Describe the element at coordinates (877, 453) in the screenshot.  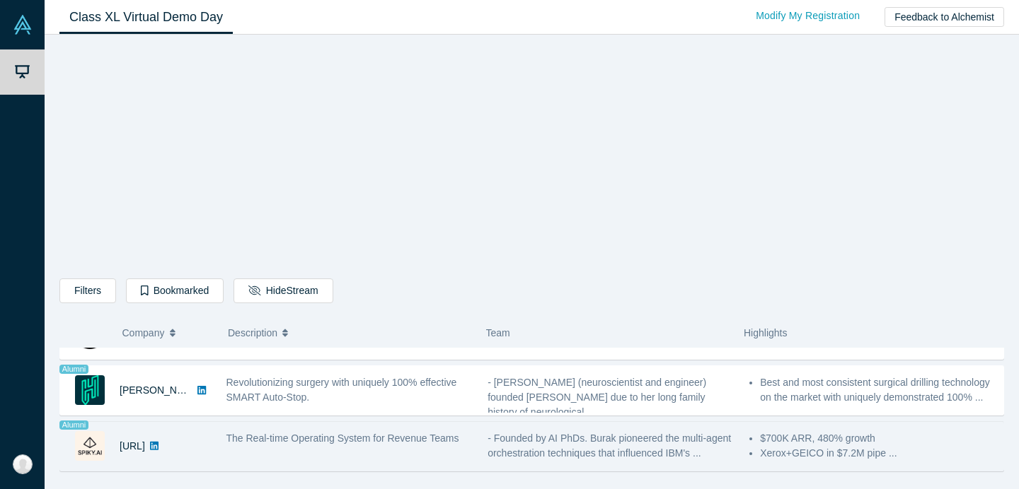
I see `li: Xerox+GEICO in $7.2M pipe ...` at that location.